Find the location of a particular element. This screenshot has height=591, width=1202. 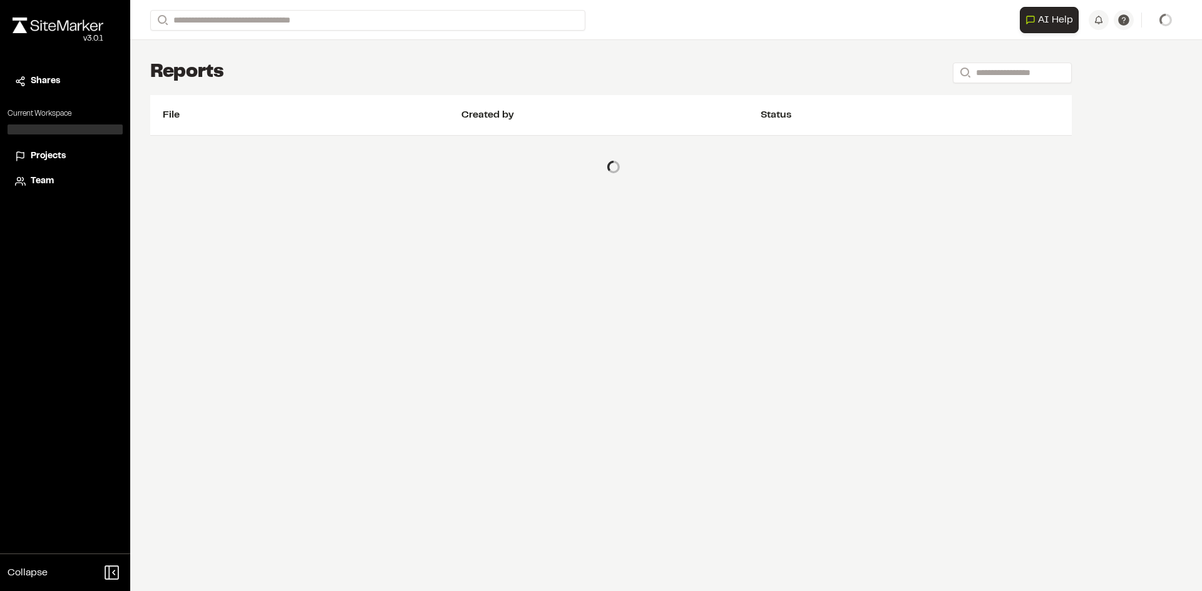

h1: Reports is located at coordinates (187, 73).